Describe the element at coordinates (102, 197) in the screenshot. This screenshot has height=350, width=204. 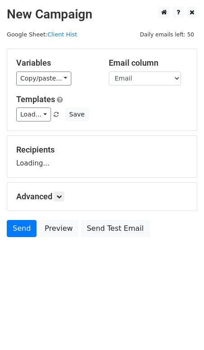
I see `h5: Advanced` at that location.